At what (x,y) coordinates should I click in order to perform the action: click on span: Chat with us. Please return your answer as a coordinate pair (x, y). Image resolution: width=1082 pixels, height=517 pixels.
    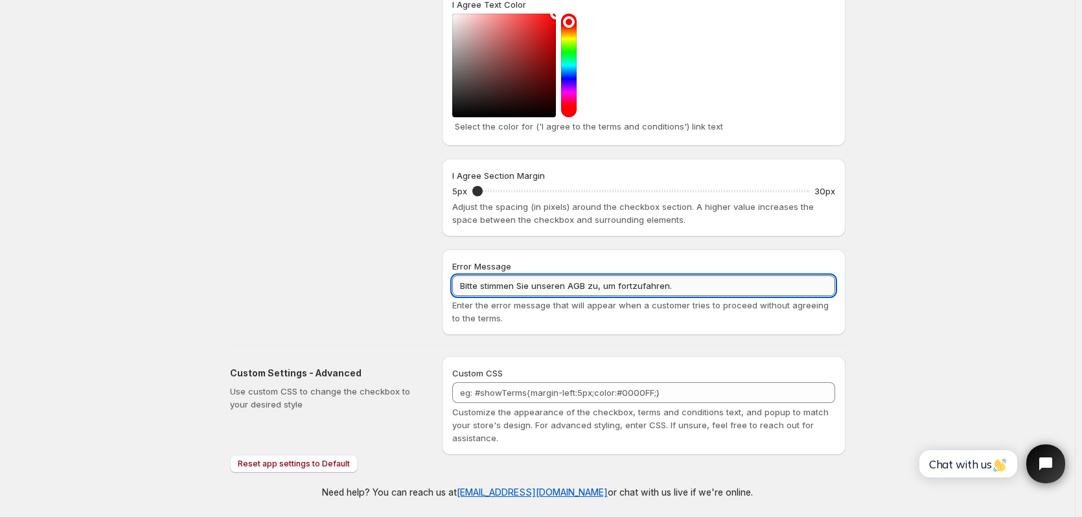
    Looking at the image, I should click on (63, 30).